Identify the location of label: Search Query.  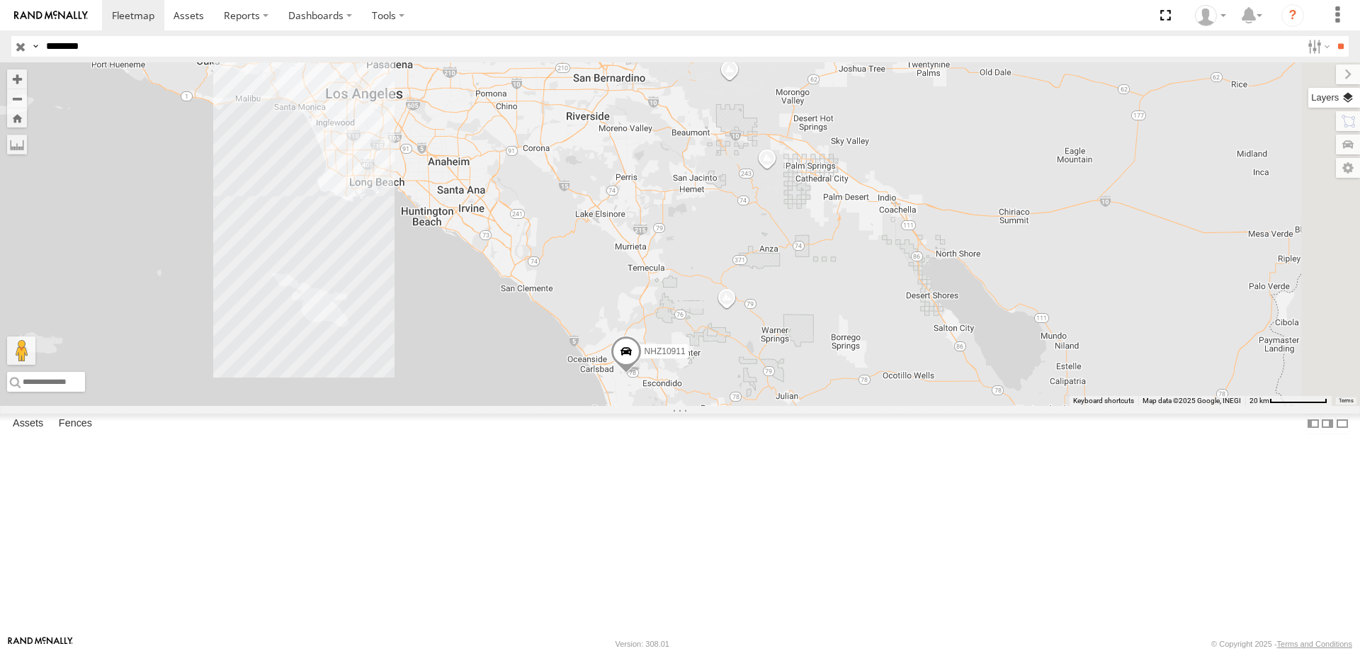
(35, 46).